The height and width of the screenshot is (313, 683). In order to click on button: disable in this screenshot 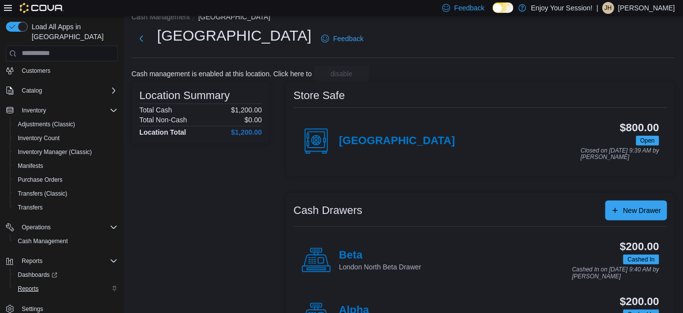, I will do `click(342, 74)`.